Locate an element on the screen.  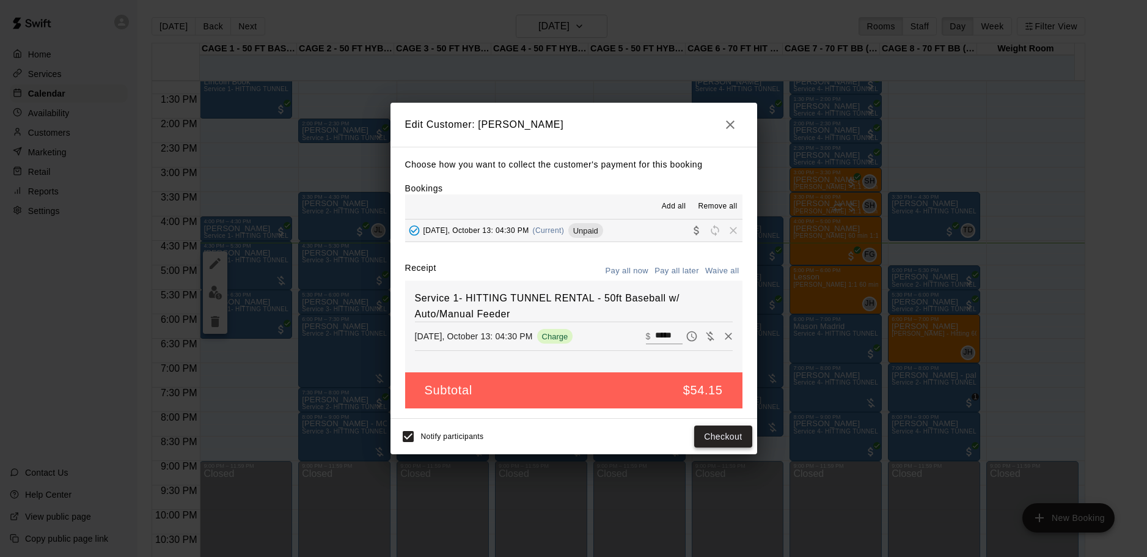
span: Notify participants is located at coordinates (452, 436).